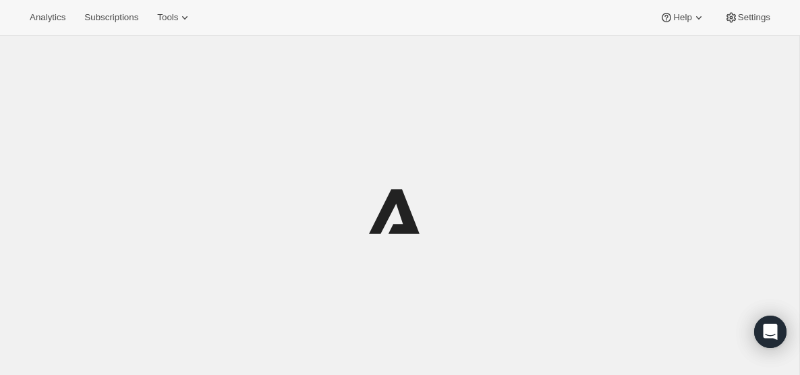 The width and height of the screenshot is (800, 375). I want to click on button: Settings, so click(747, 18).